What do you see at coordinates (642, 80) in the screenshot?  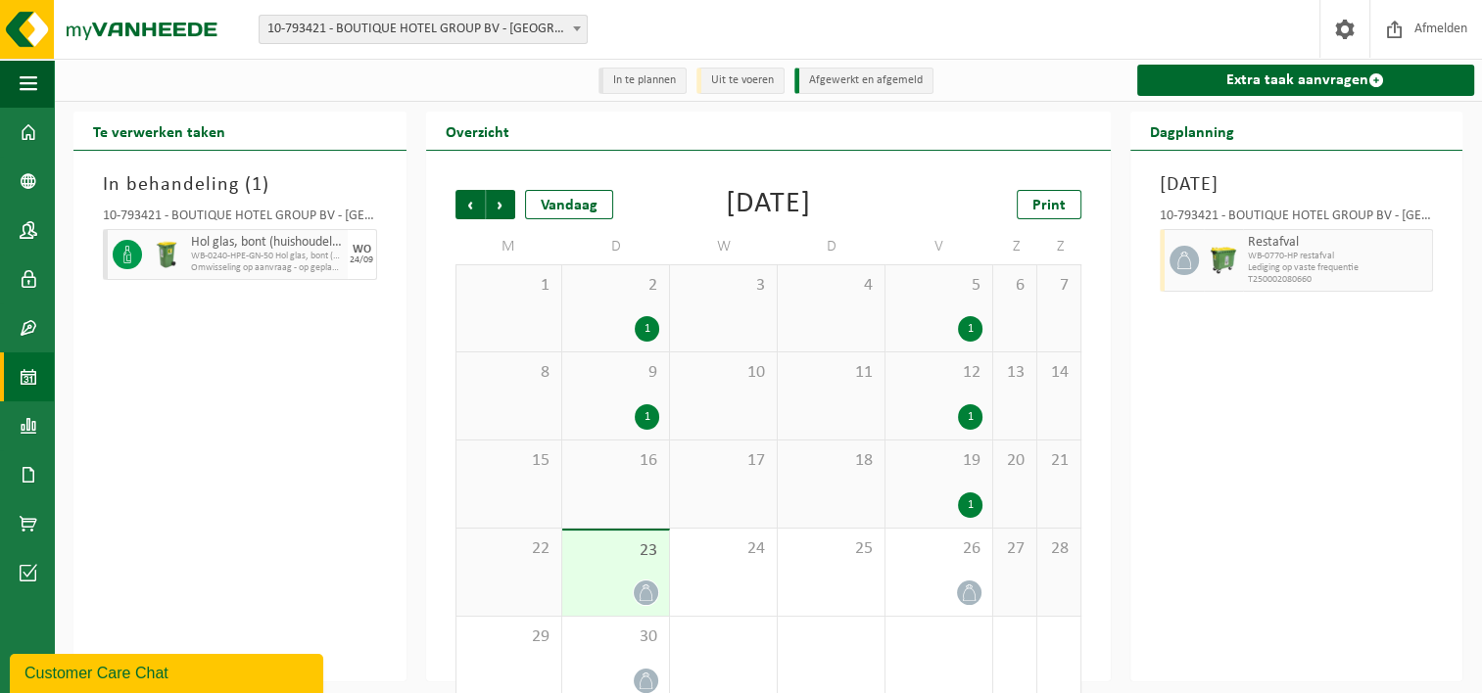 I see `li: In te plannen` at bounding box center [642, 80].